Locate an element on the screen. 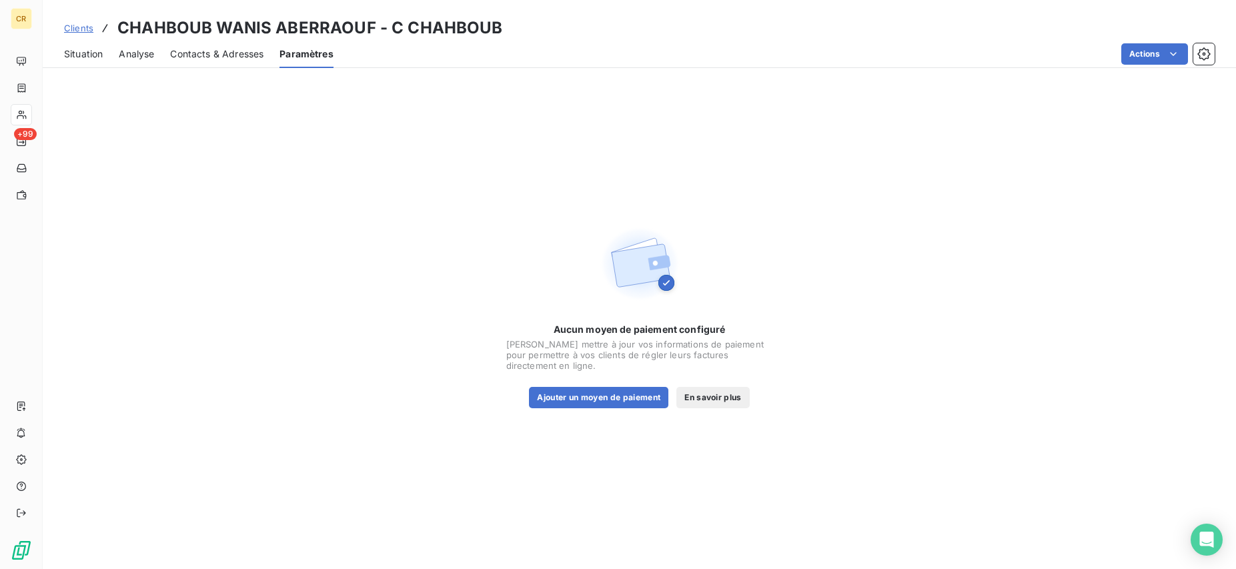 This screenshot has height=569, width=1236. span: Clients is located at coordinates (79, 28).